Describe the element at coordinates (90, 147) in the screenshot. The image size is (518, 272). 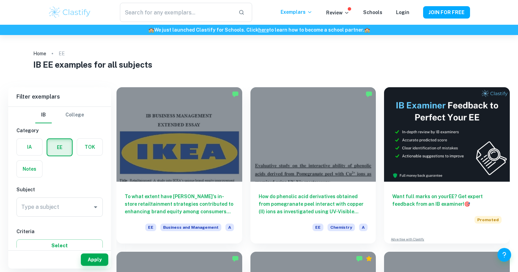
I see `button: TOK` at that location.